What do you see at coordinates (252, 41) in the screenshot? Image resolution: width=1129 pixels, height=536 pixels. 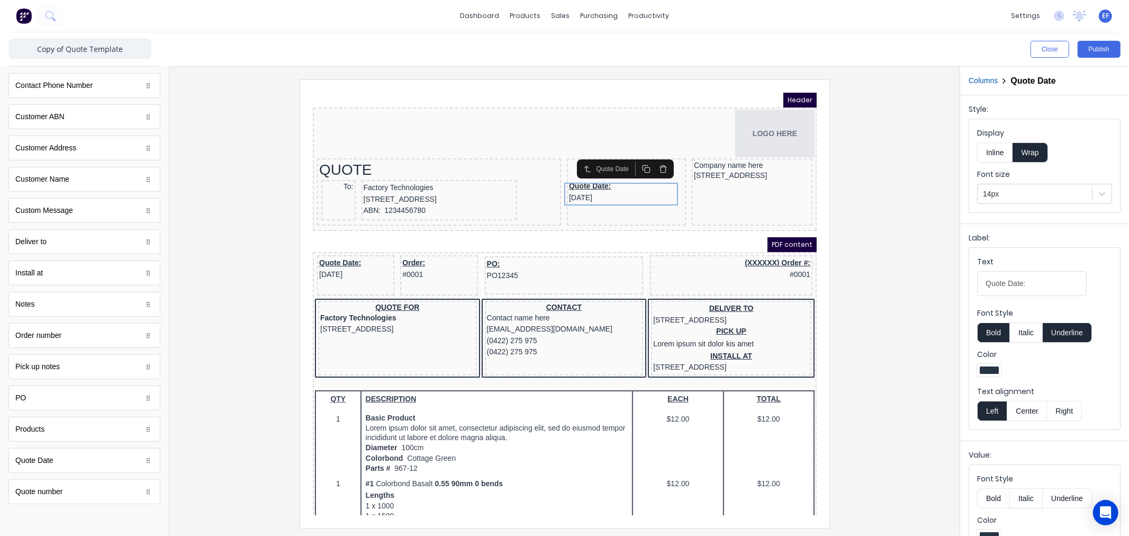 I see `div: LOGO HERE` at bounding box center [252, 41].